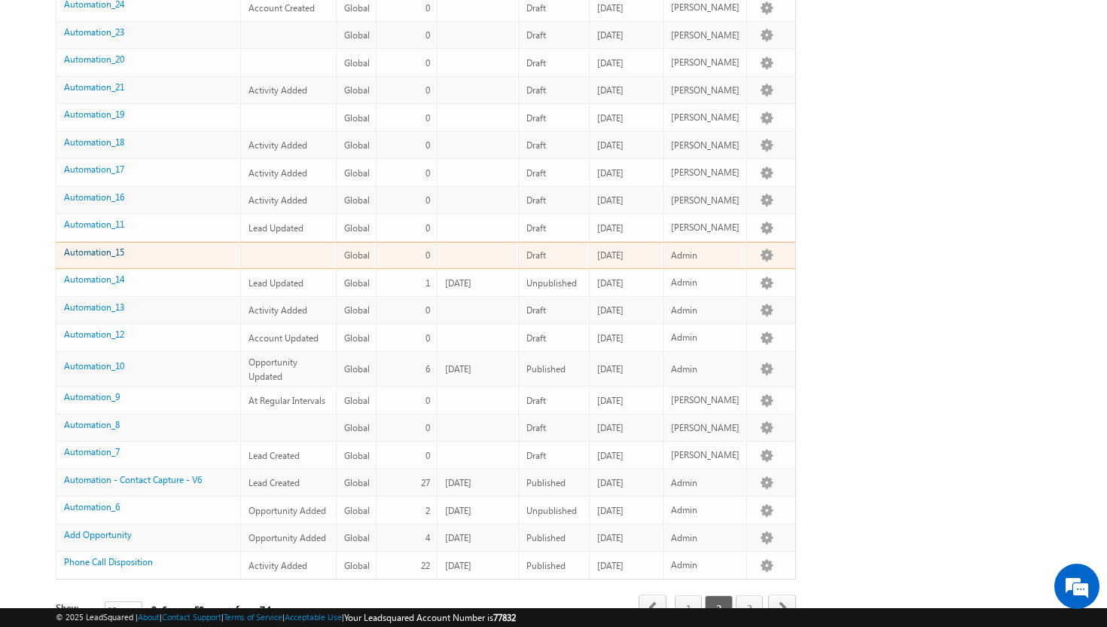  What do you see at coordinates (94, 114) in the screenshot?
I see `a: Automation_19` at bounding box center [94, 114].